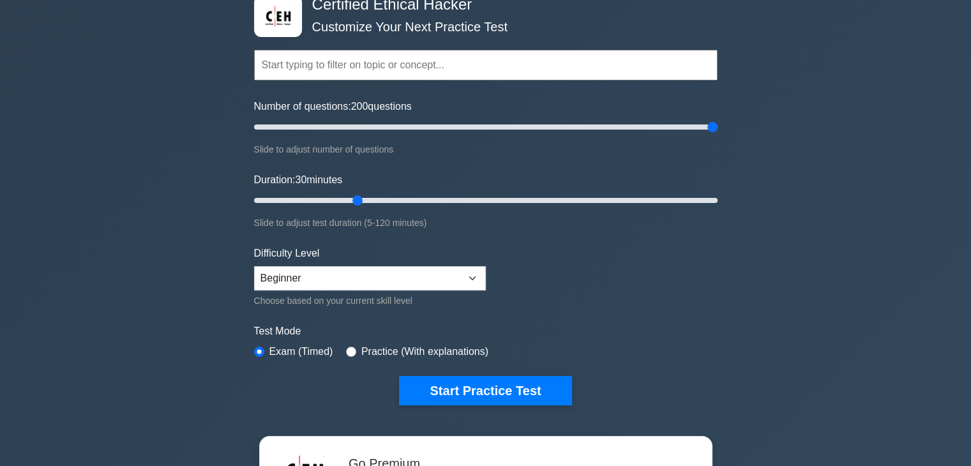 The width and height of the screenshot is (971, 466). What do you see at coordinates (298, 180) in the screenshot?
I see `label: Duration: minutes` at bounding box center [298, 180].